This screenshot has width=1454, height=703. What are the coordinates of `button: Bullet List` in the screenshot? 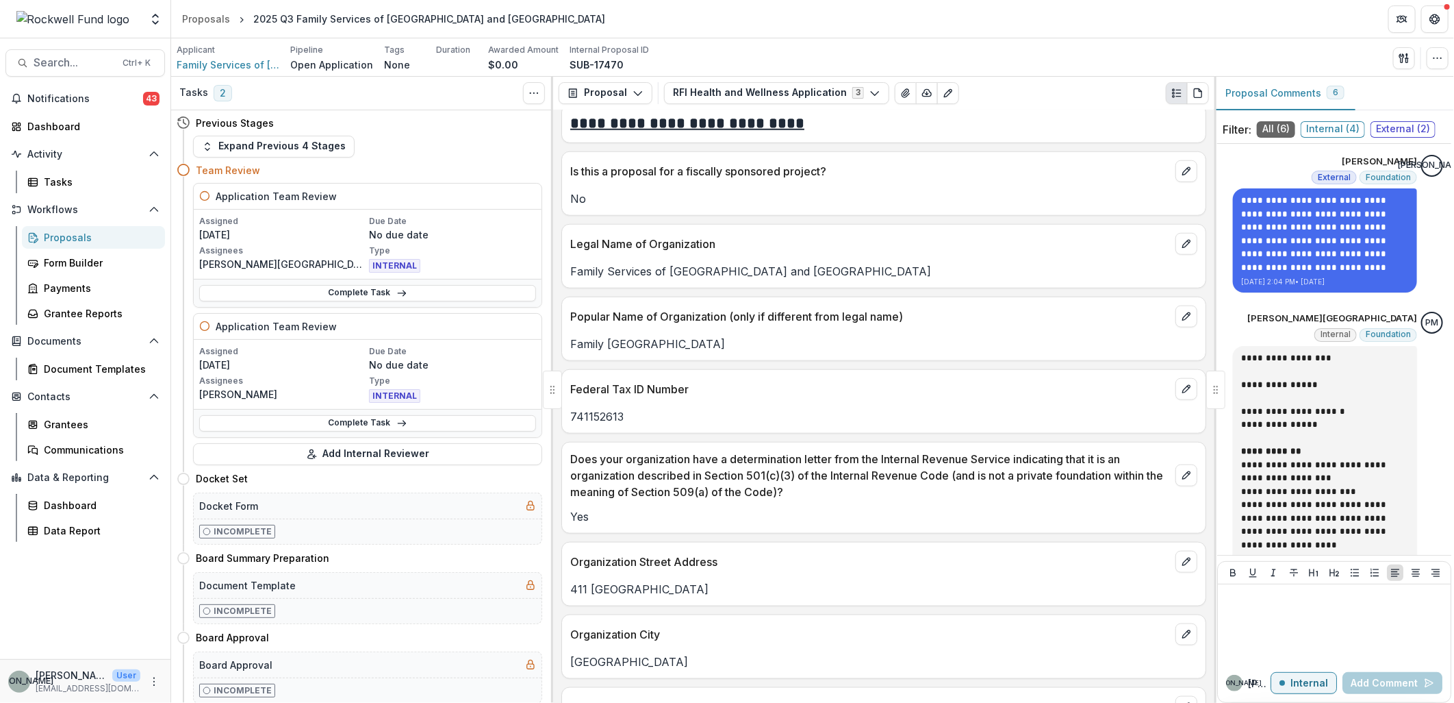 It's located at (1355, 572).